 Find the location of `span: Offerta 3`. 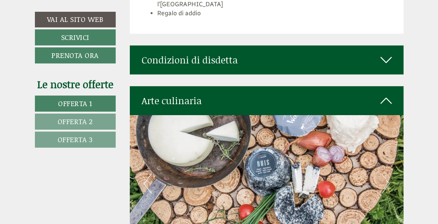

span: Offerta 3 is located at coordinates (75, 139).